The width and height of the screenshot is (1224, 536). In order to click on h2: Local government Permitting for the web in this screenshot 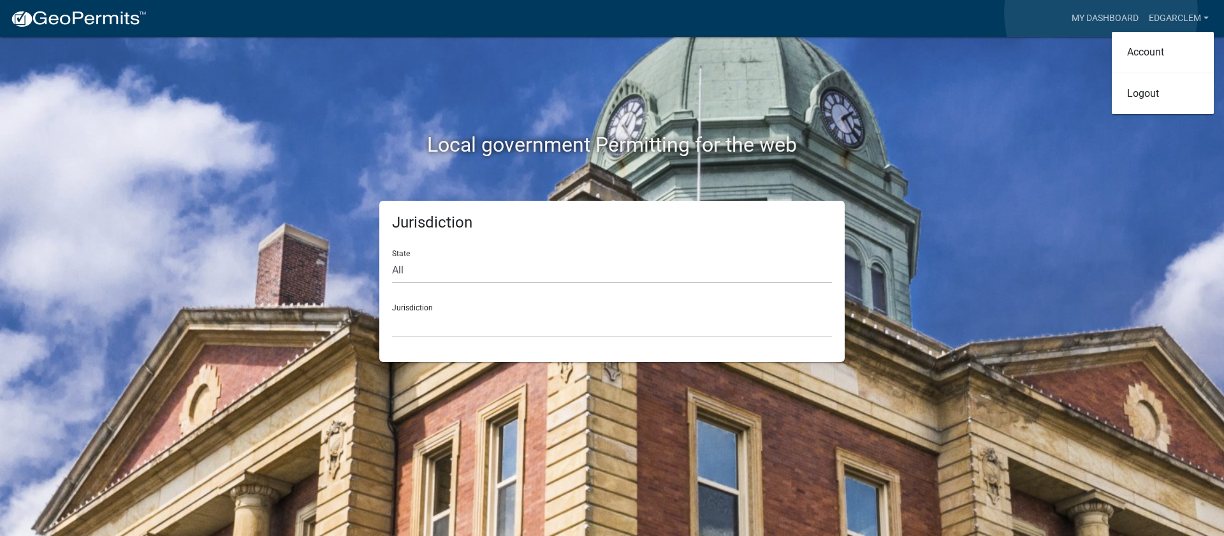, I will do `click(612, 145)`.